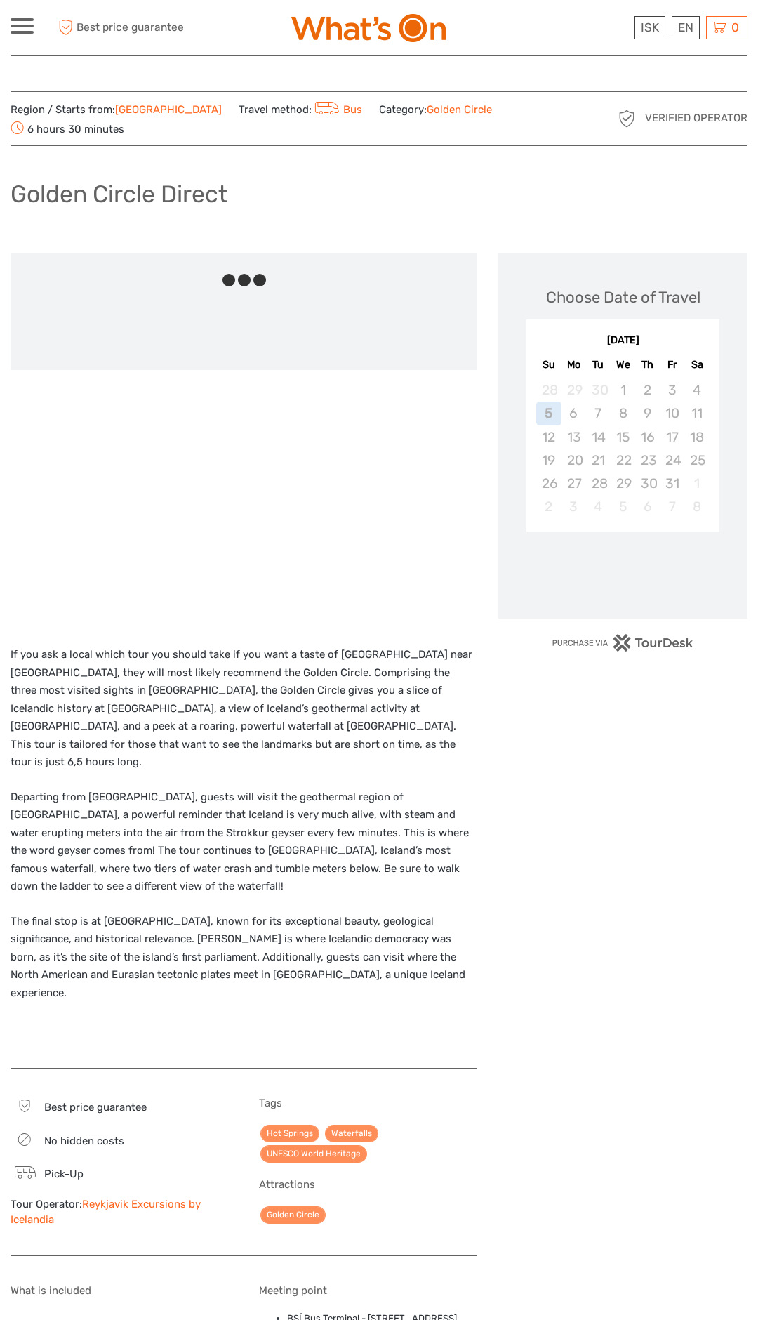 This screenshot has height=1320, width=758. What do you see at coordinates (290, 1133) in the screenshot?
I see `a: Hot Springs` at bounding box center [290, 1133].